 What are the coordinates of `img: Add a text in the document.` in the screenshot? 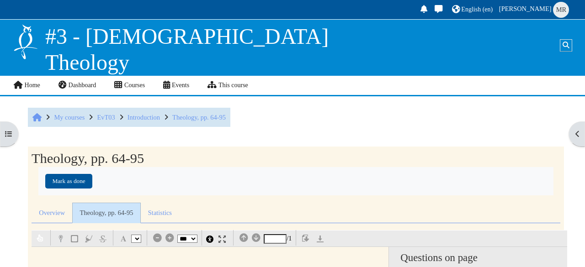 It's located at (123, 239).